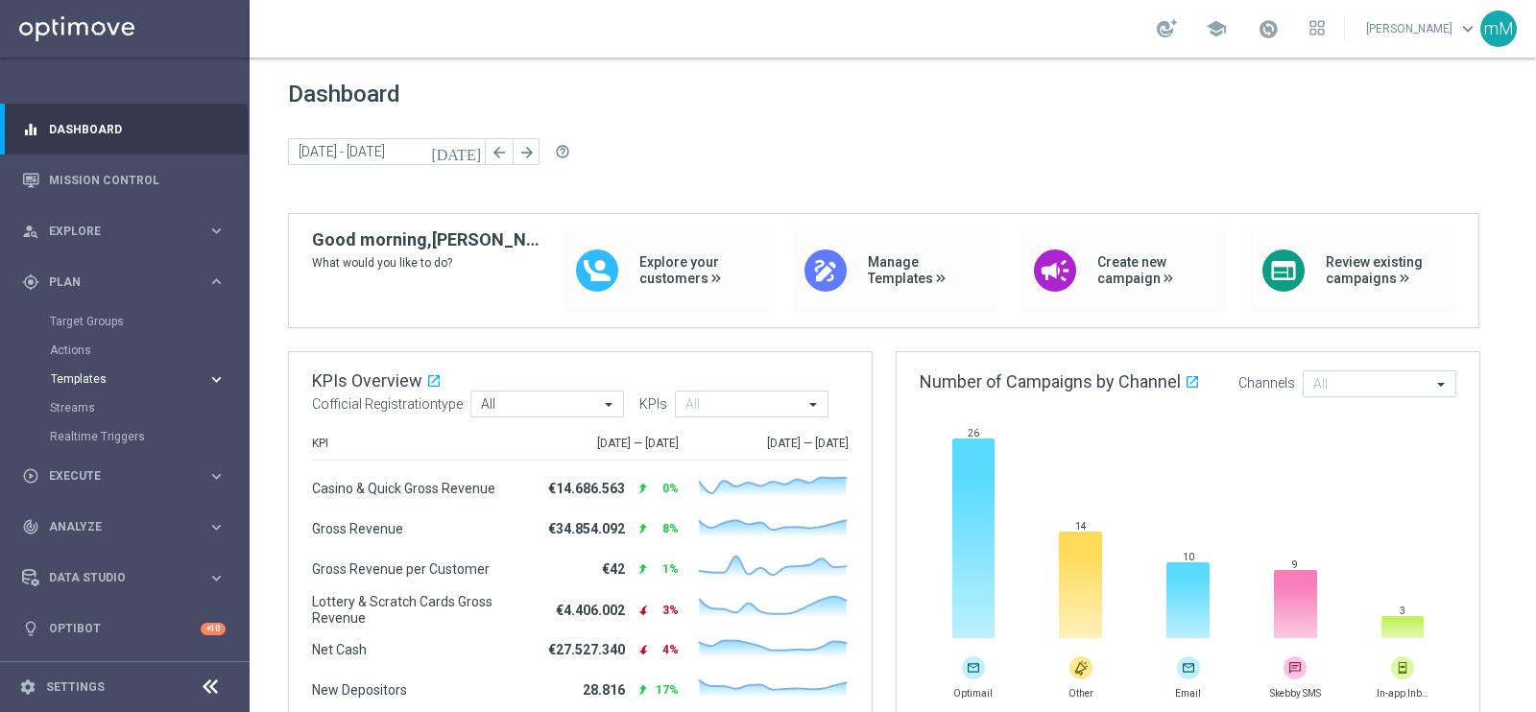 The image size is (1536, 712). What do you see at coordinates (1499, 29) in the screenshot?
I see `div: mM` at bounding box center [1499, 29].